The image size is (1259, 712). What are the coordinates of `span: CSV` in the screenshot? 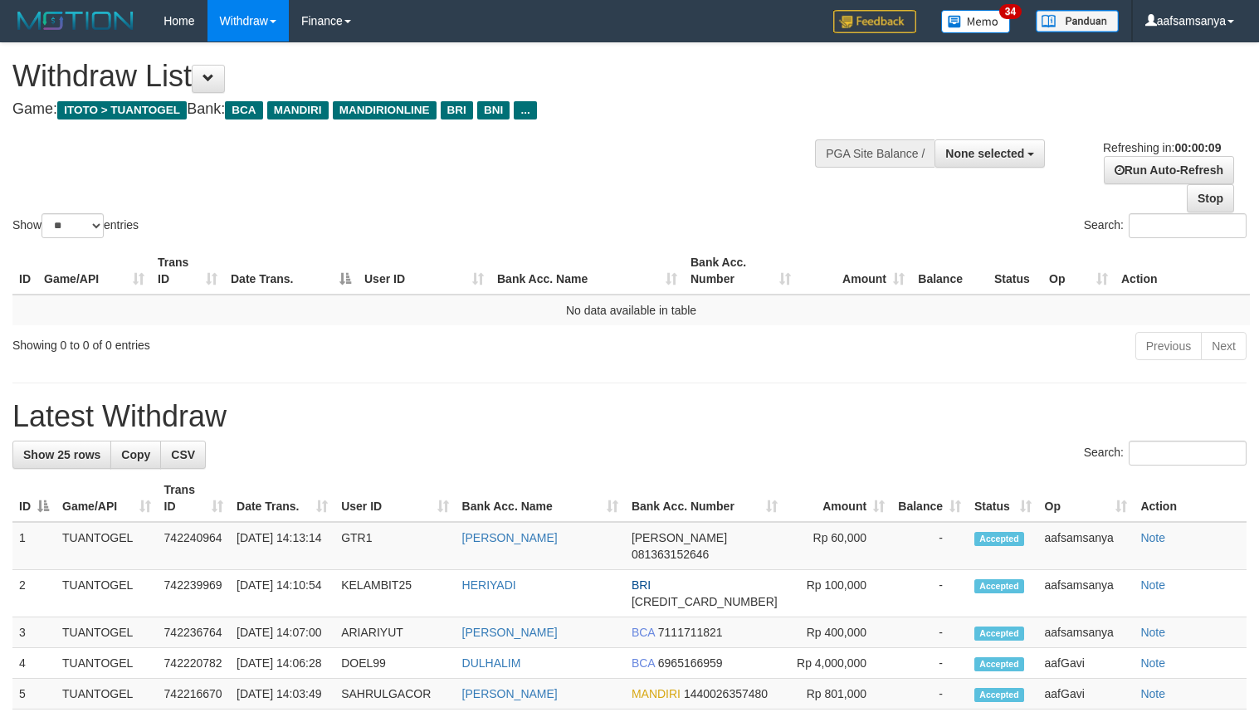 It's located at (183, 455).